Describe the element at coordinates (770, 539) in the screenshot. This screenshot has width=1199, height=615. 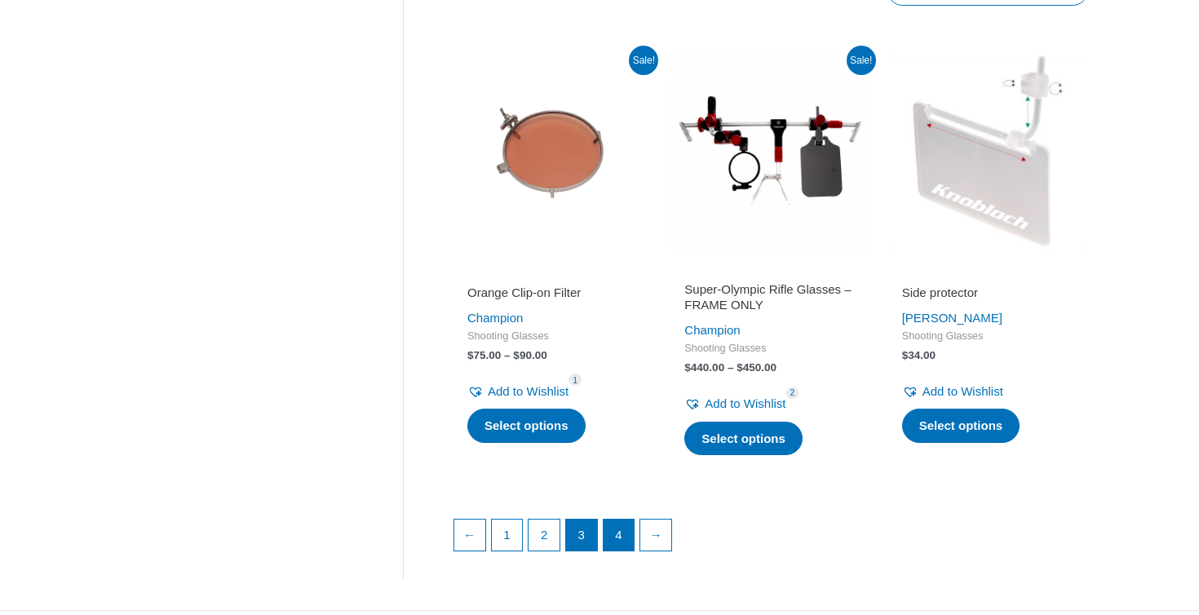
I see `nav: Product Pagination` at that location.